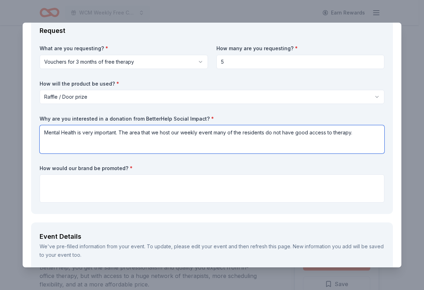  I want to click on label: Why are you interested in a donation from BetterHelp Social Impact?, so click(212, 119).